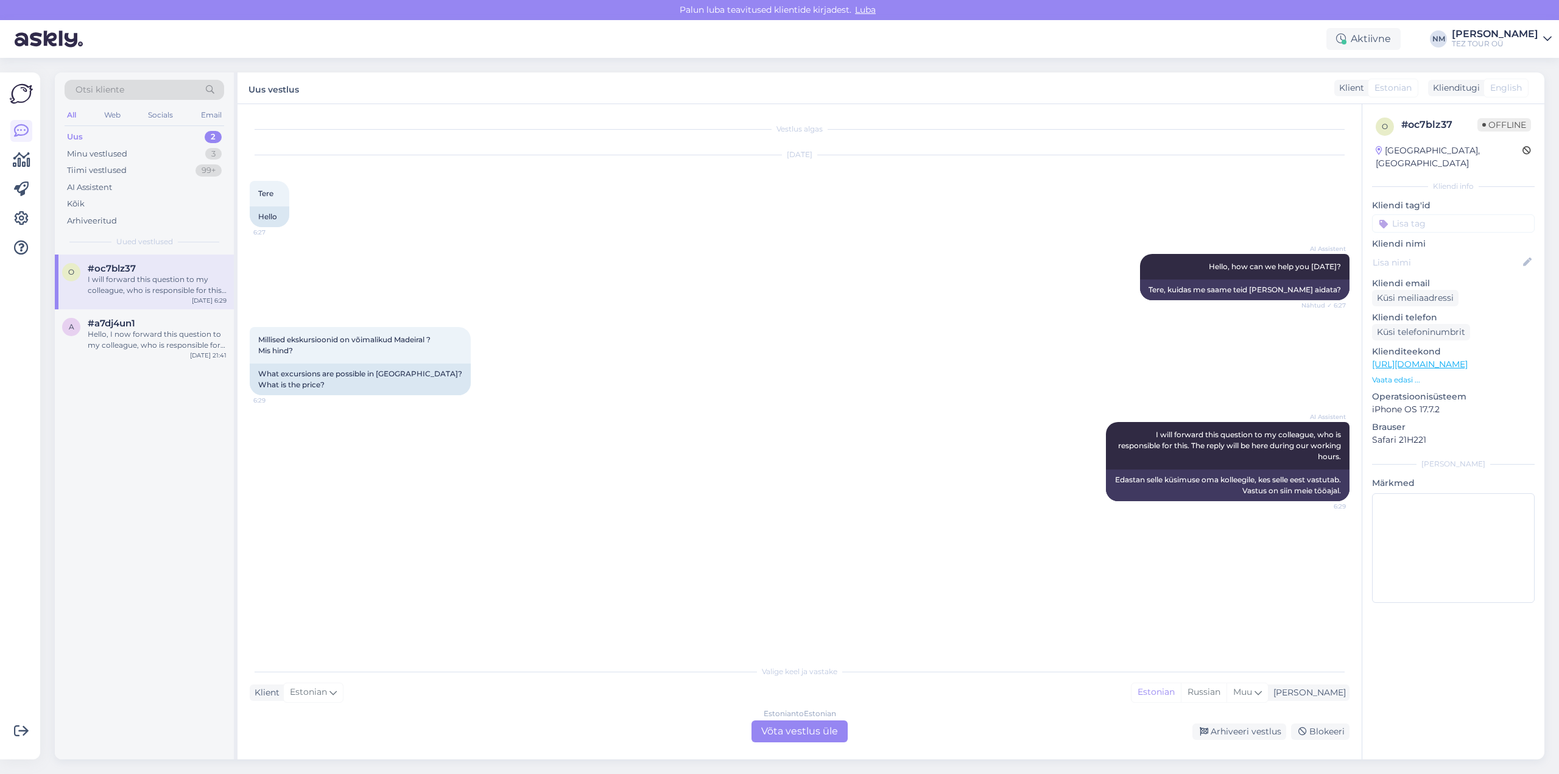 The width and height of the screenshot is (1559, 774). I want to click on div: Uus, so click(75, 137).